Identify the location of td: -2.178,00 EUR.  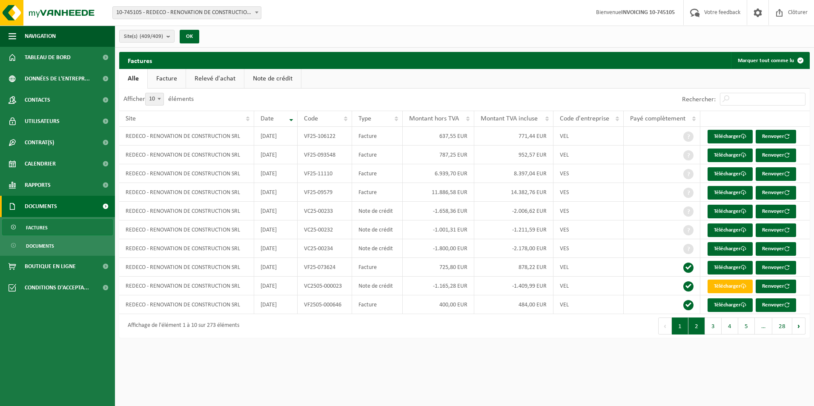
(514, 249).